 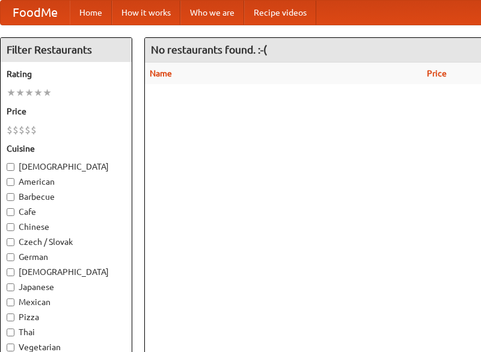 I want to click on label: Barbecue, so click(x=66, y=197).